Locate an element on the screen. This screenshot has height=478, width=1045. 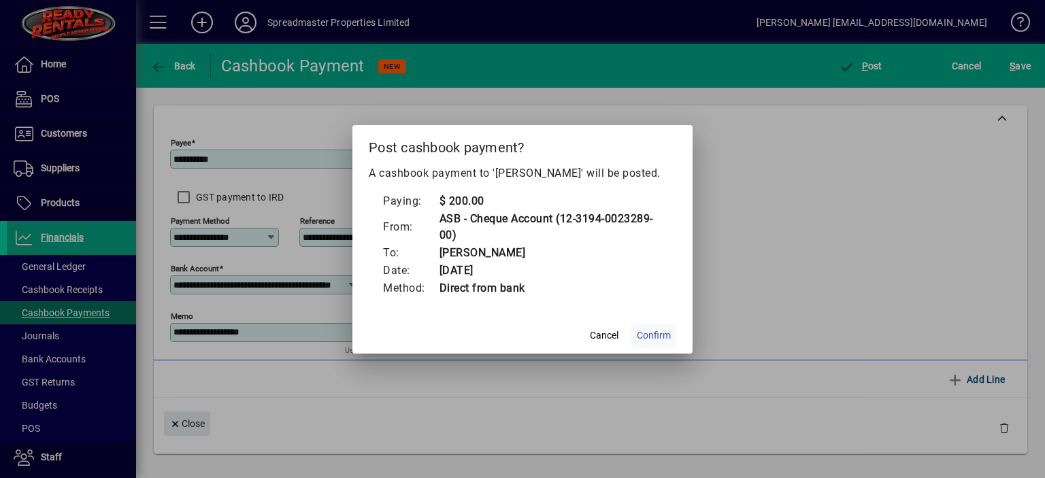
button: Confirm is located at coordinates (654, 336).